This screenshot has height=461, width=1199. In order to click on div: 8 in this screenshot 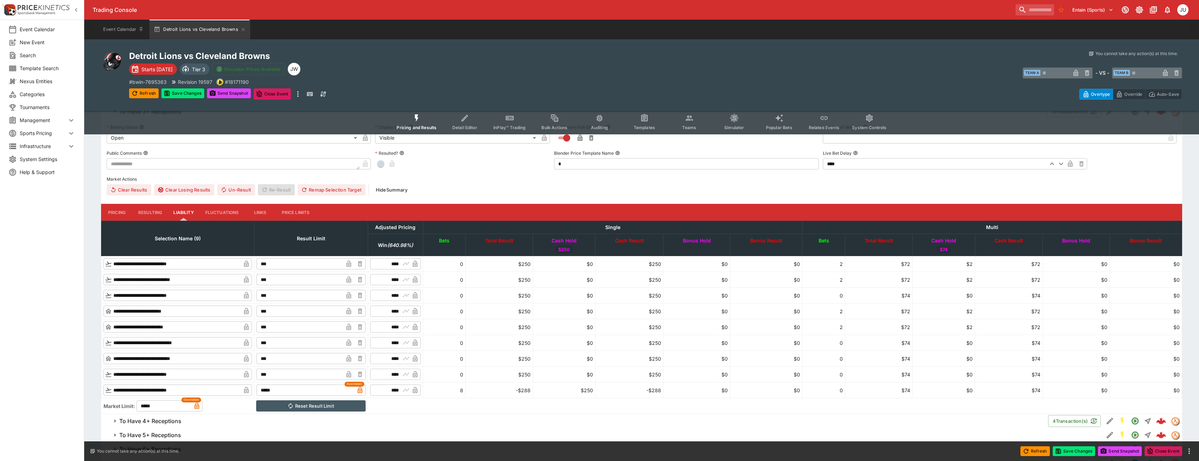, I will do `click(444, 390)`.